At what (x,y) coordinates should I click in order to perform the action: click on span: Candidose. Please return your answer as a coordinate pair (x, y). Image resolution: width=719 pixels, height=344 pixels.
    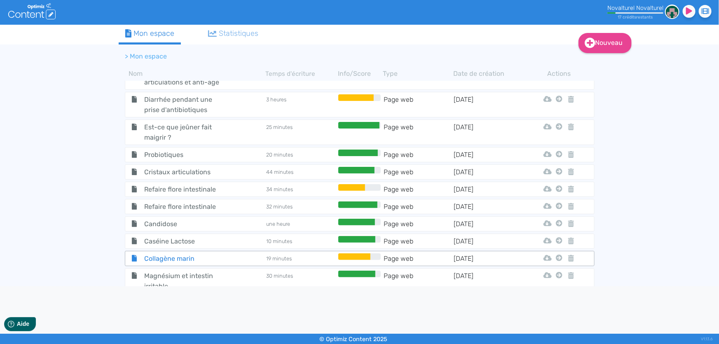
    Looking at the image, I should click on (184, 224).